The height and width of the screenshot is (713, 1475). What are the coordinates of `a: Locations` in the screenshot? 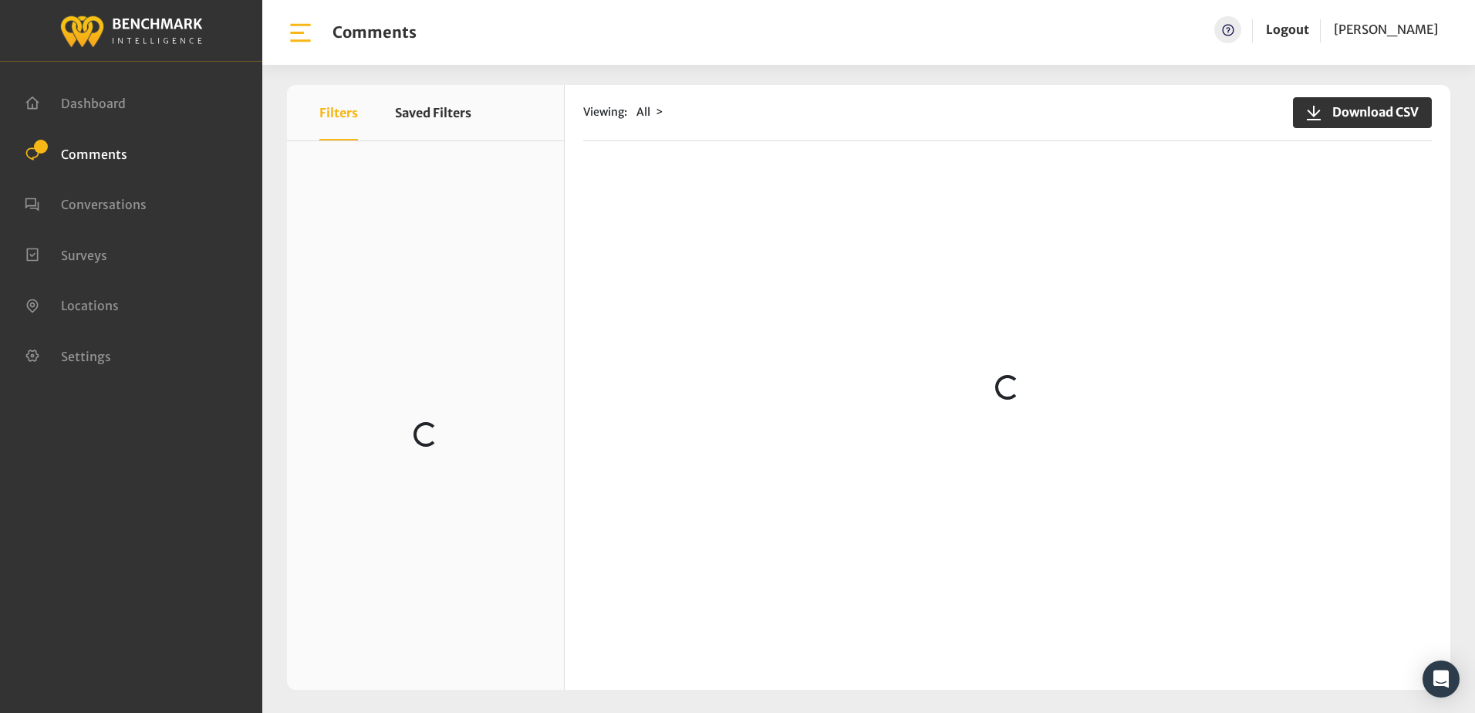 It's located at (72, 304).